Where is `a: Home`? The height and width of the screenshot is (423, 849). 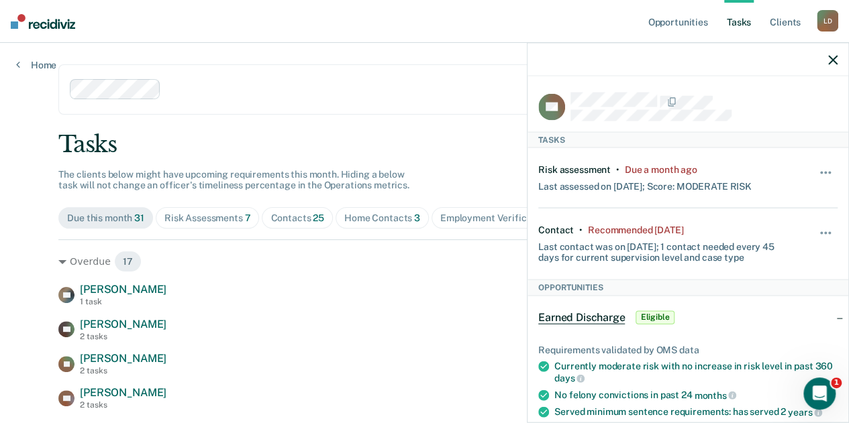 a: Home is located at coordinates (36, 65).